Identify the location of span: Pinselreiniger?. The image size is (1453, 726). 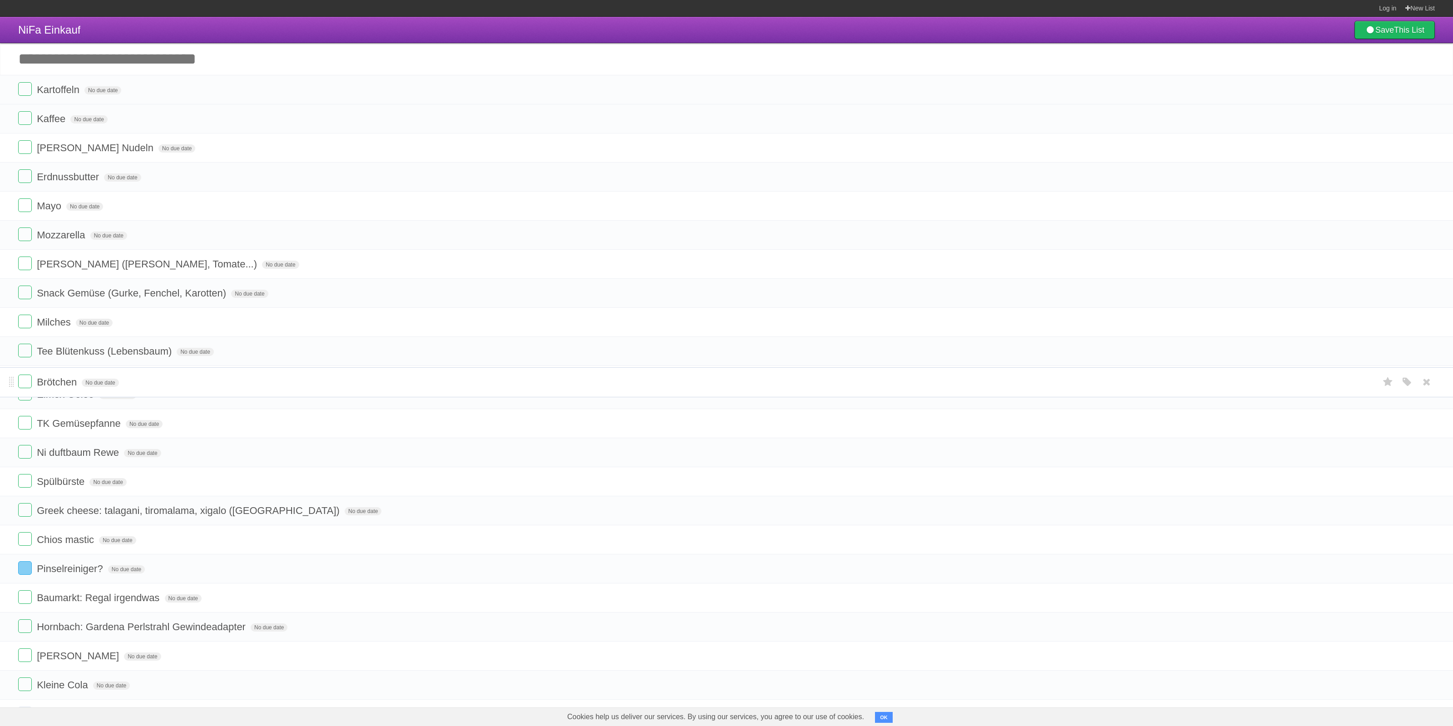
(71, 569).